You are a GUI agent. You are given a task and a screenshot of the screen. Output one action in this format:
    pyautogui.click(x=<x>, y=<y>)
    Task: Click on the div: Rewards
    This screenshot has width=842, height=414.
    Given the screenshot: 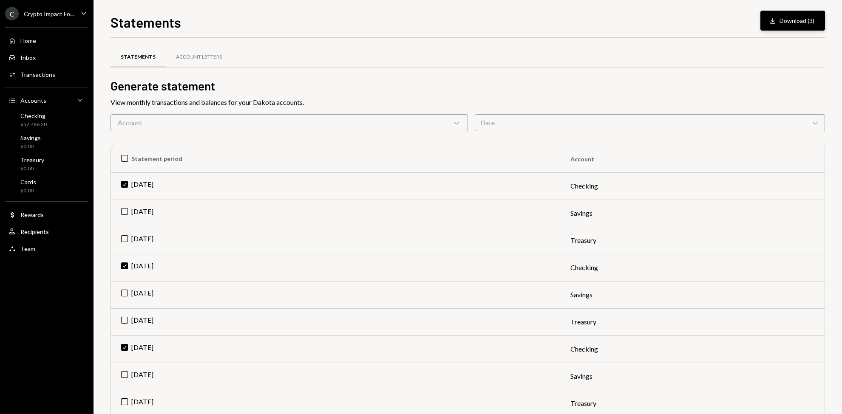 What is the action you would take?
    pyautogui.click(x=32, y=215)
    